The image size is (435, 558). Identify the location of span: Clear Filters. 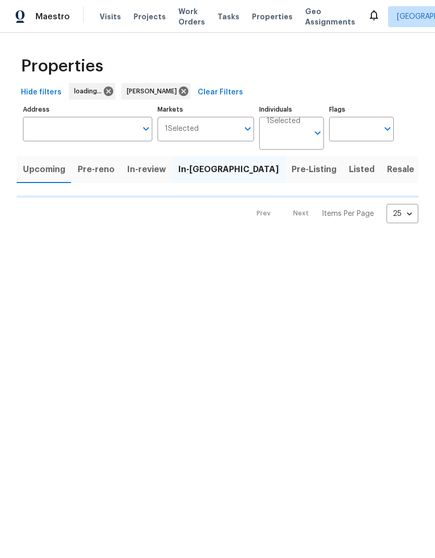
(220, 92).